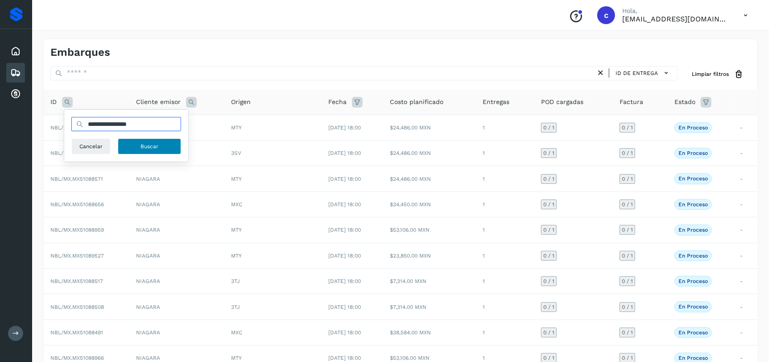  What do you see at coordinates (77, 153) in the screenshot?
I see `span: NBL/MX.MX51089441` at bounding box center [77, 153].